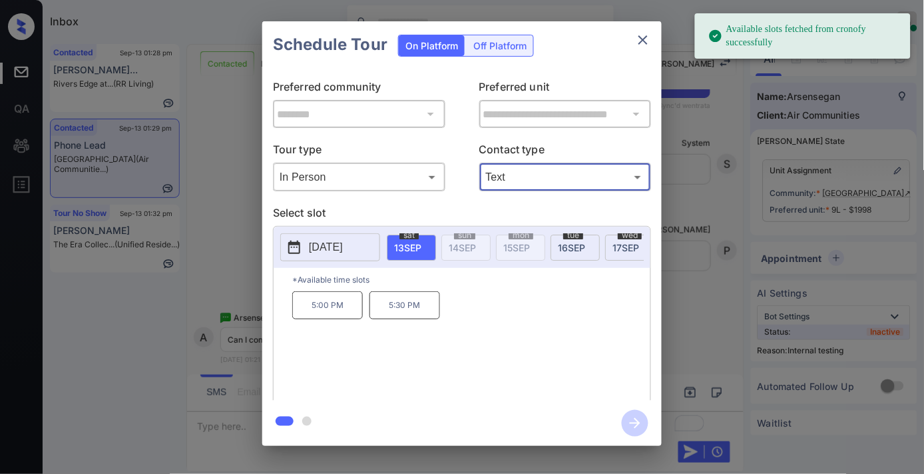  What do you see at coordinates (500, 45) in the screenshot?
I see `div: Off Platform` at bounding box center [500, 45].